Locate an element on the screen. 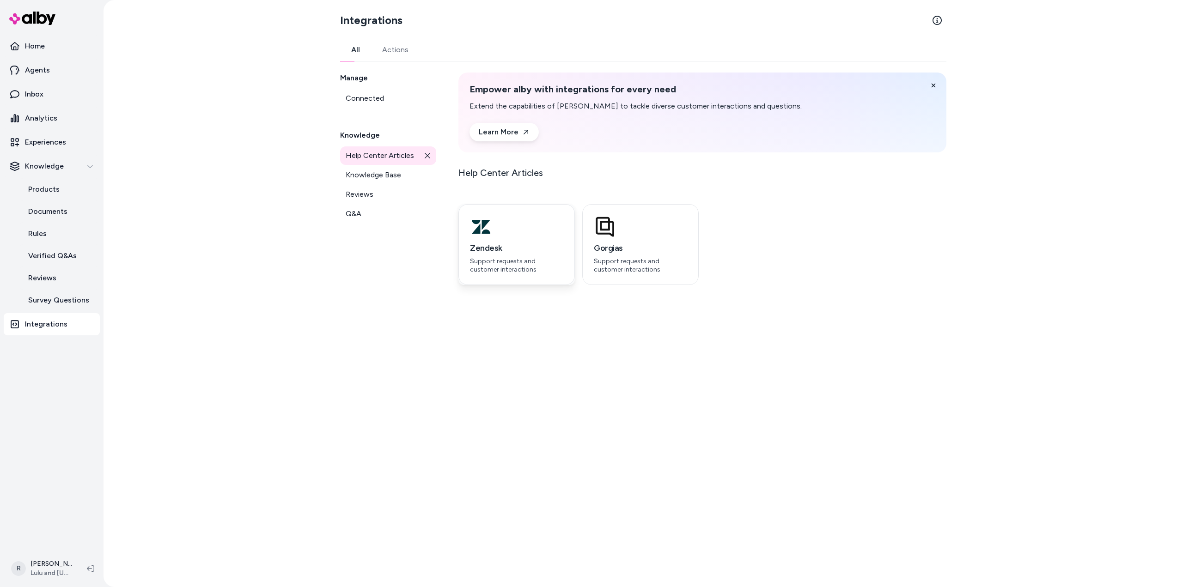  a: Q&A is located at coordinates (388, 214).